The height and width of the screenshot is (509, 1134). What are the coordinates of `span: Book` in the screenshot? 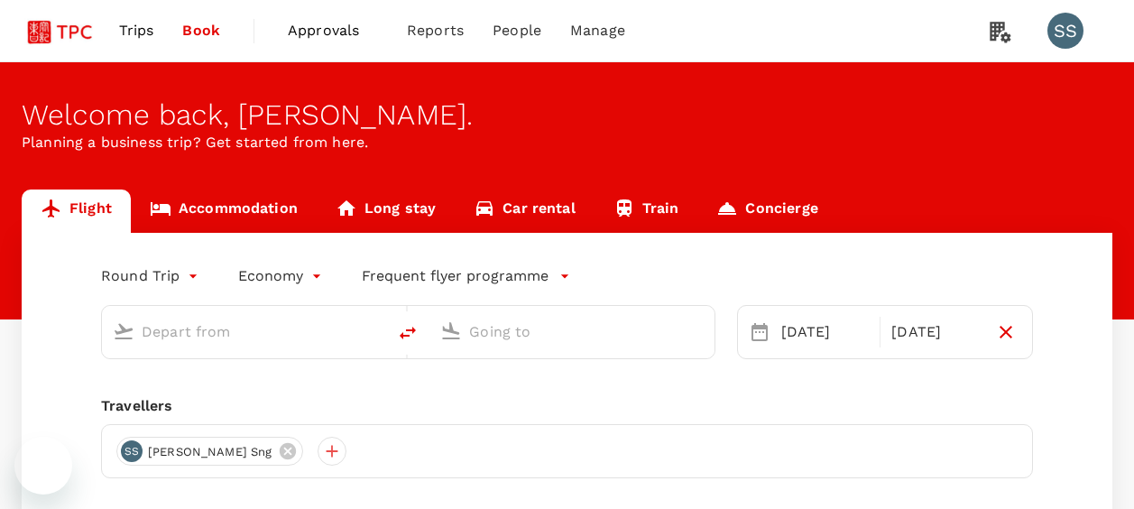 It's located at (201, 31).